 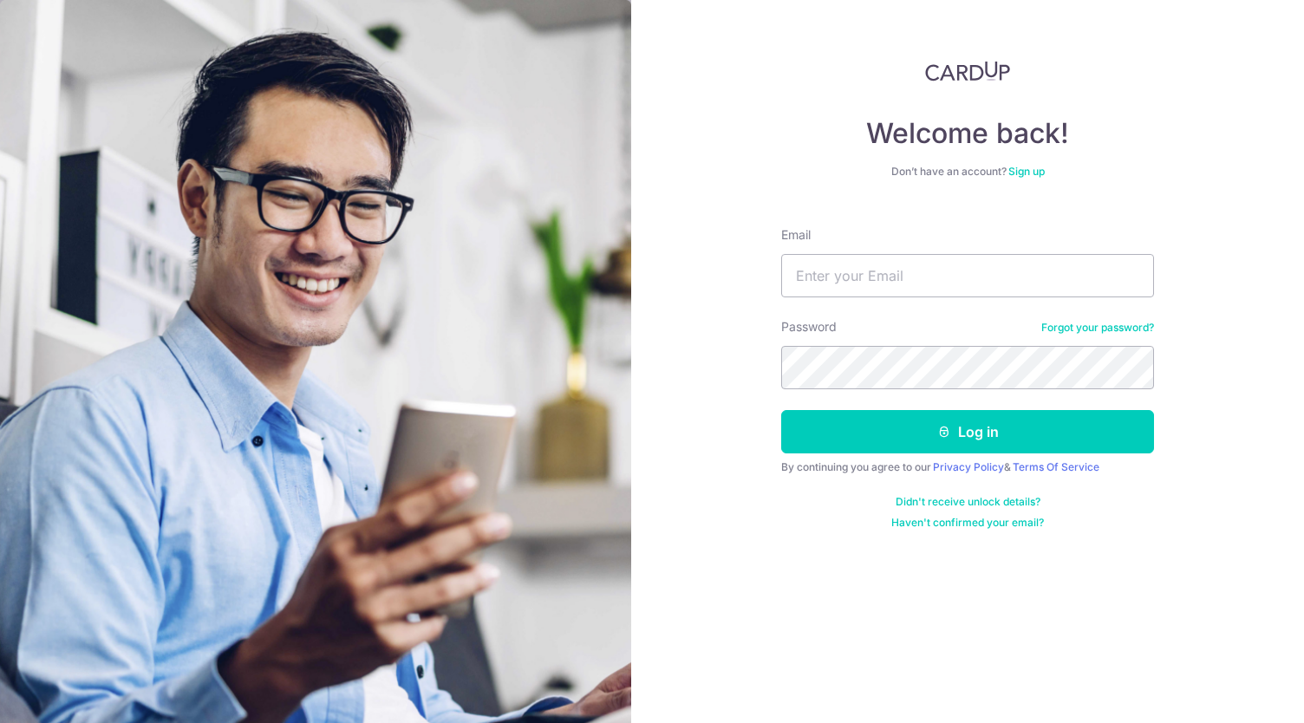 What do you see at coordinates (967, 71) in the screenshot?
I see `img: CardUp Logo` at bounding box center [967, 71].